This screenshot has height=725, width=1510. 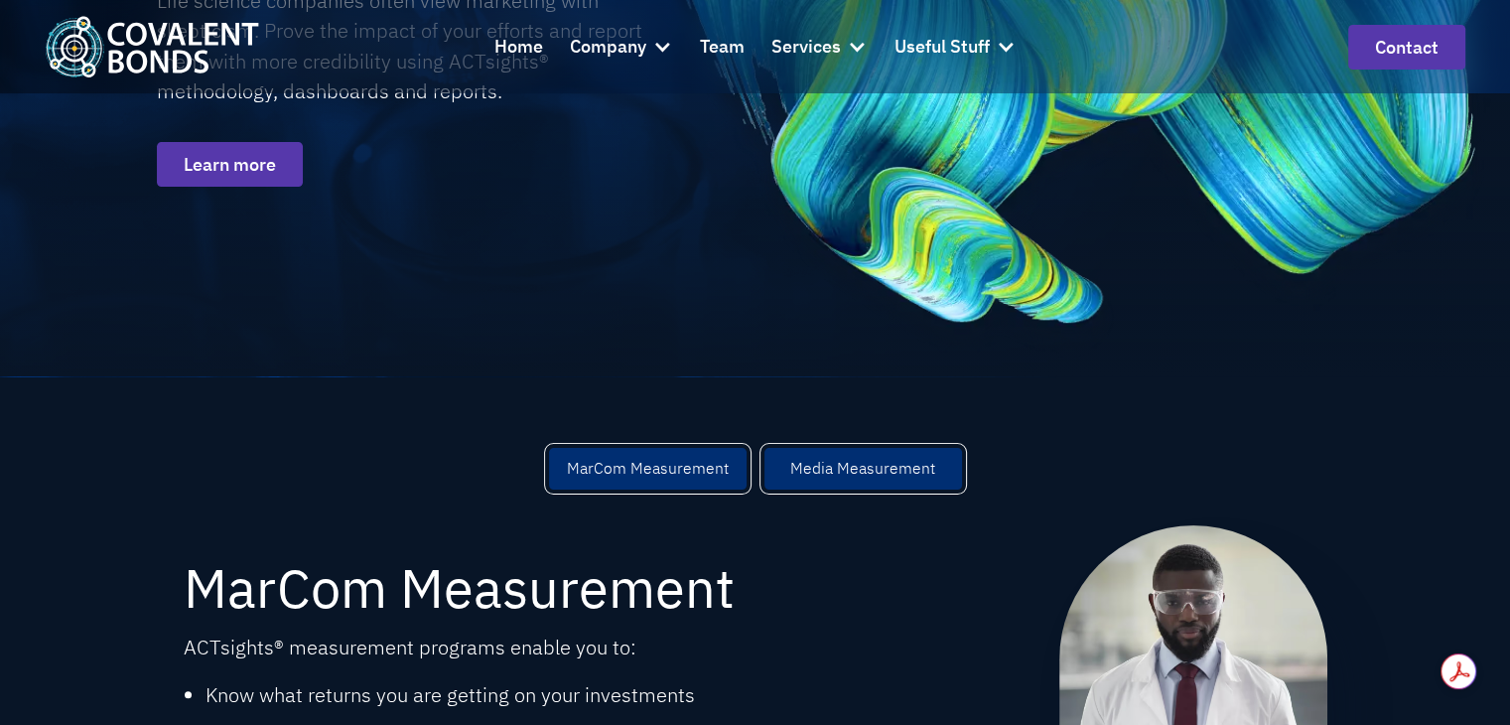 I want to click on p: ACTsights® measurement programs enable you to:, so click(x=488, y=647).